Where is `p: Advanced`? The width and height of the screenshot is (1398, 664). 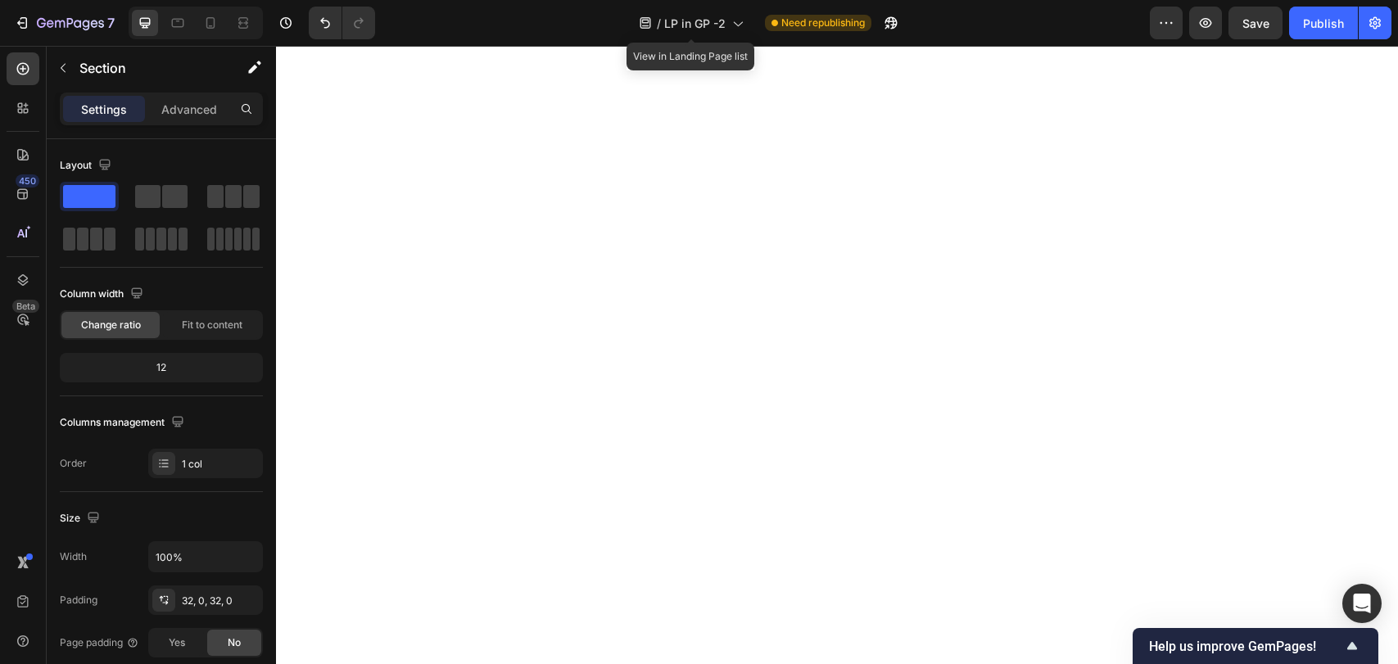 p: Advanced is located at coordinates (189, 109).